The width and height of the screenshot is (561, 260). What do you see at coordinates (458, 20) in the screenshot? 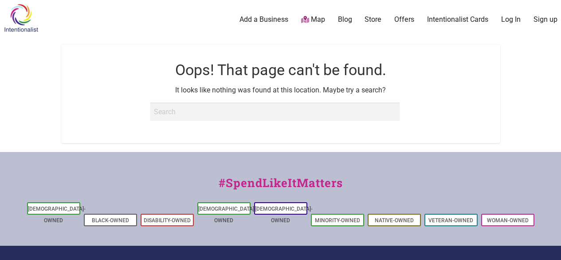
I see `a: Intentionalist Cards` at bounding box center [458, 20].